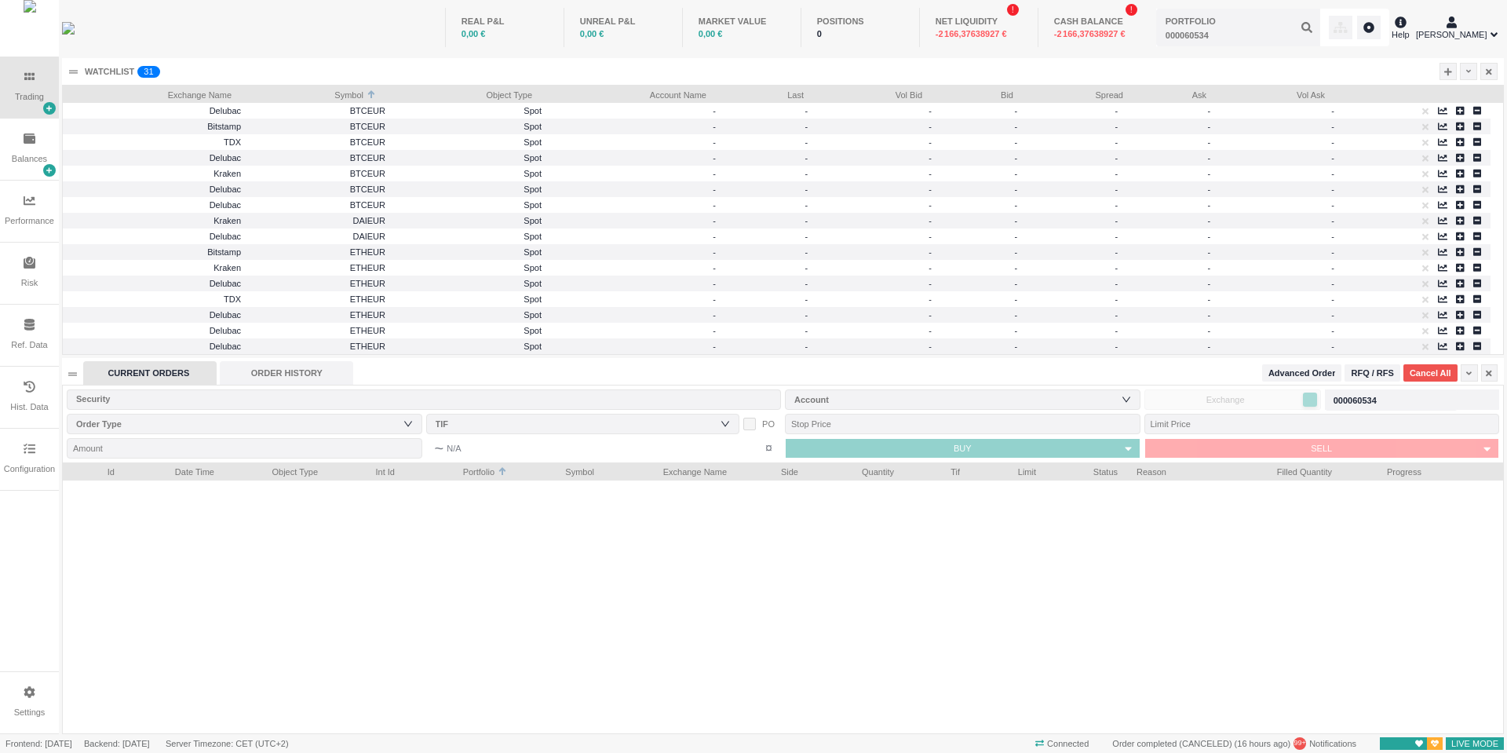 This screenshot has height=753, width=1507. Describe the element at coordinates (150, 373) in the screenshot. I see `div: CURRENT ORDERS` at that location.